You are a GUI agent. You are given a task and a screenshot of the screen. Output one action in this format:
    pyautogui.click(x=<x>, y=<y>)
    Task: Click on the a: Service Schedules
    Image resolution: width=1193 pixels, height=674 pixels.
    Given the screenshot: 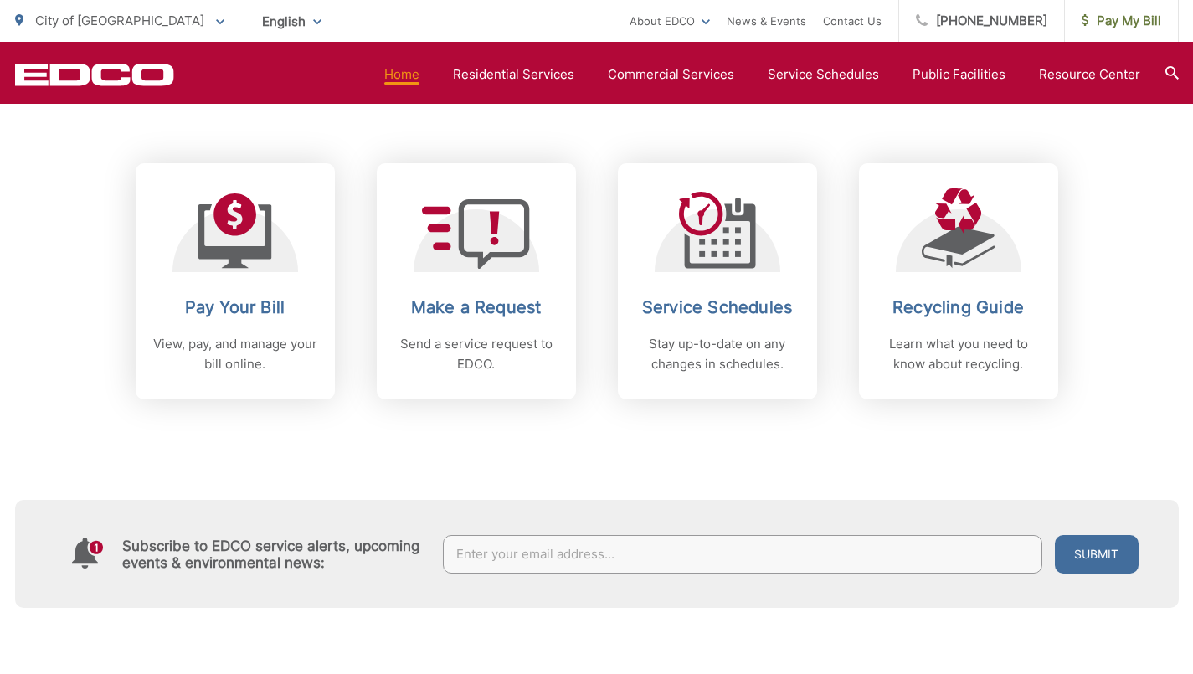 What is the action you would take?
    pyautogui.click(x=823, y=74)
    